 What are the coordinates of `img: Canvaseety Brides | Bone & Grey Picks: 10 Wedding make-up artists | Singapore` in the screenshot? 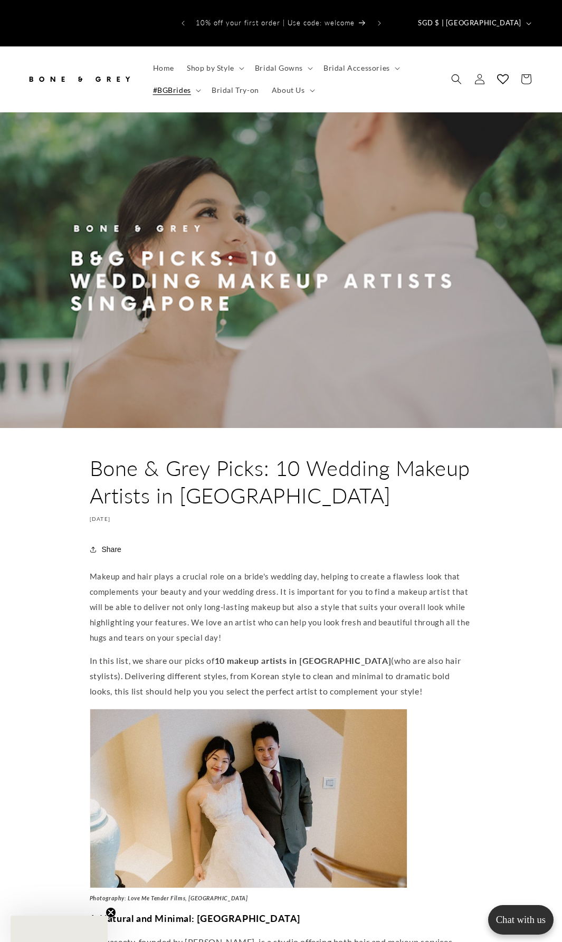 It's located at (249, 798).